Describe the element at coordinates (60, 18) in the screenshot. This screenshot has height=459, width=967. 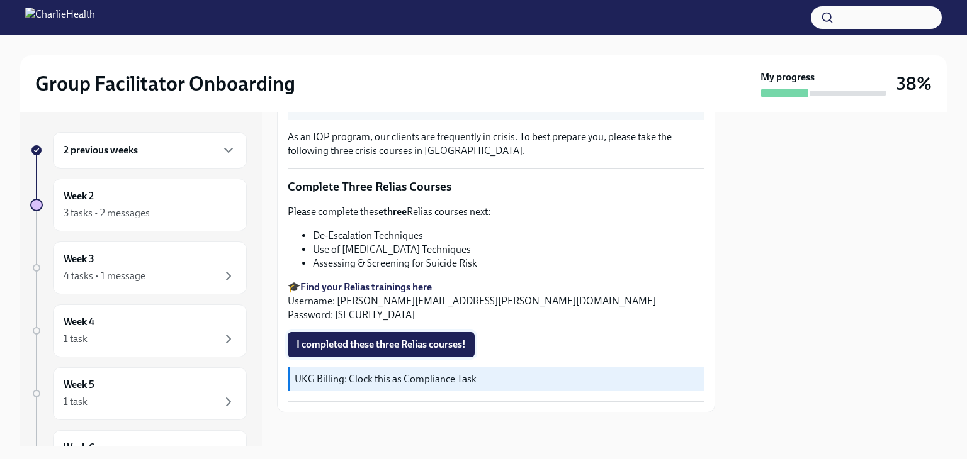
I see `img: CharlieHealth` at that location.